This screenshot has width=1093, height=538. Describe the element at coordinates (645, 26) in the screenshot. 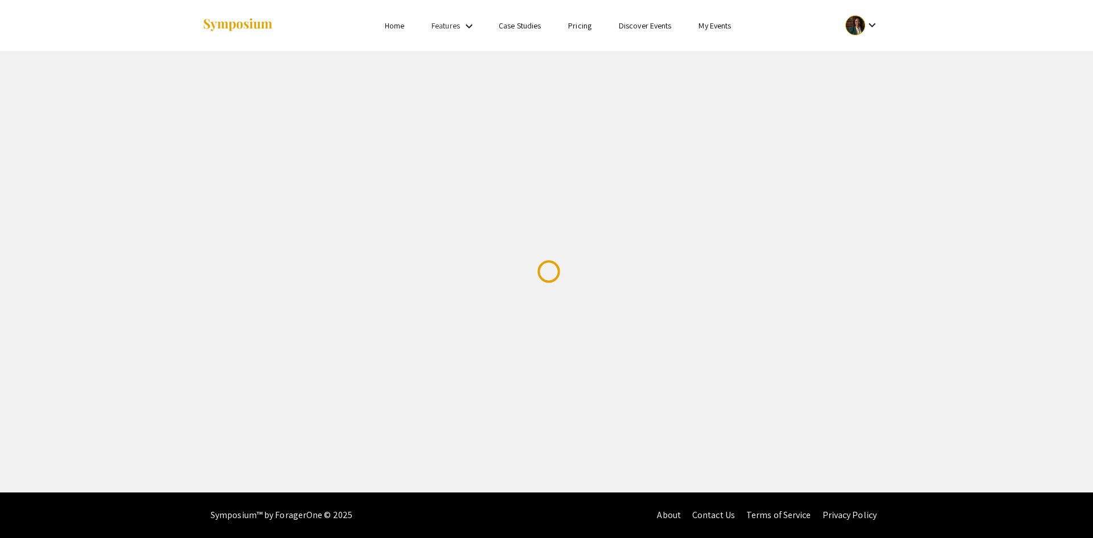

I see `a: Discover Events` at that location.